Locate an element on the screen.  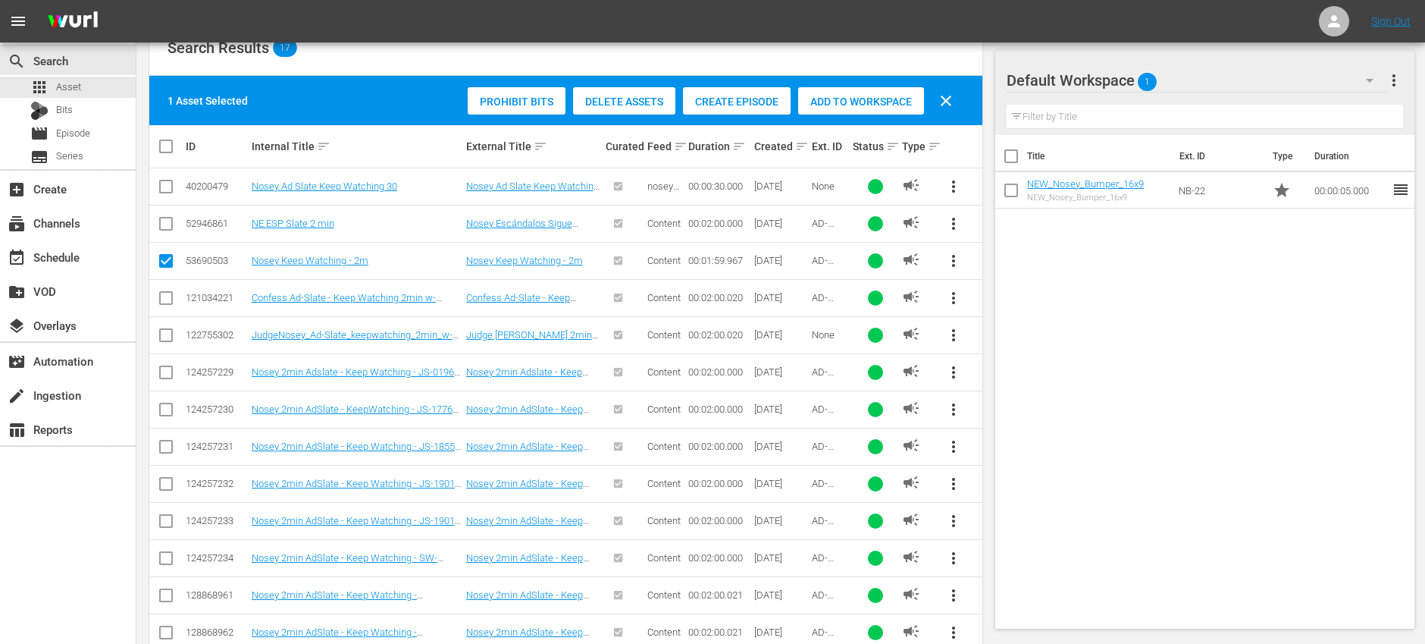
div: NEW_Nosey_Bumper_16x9 is located at coordinates (1086, 197).